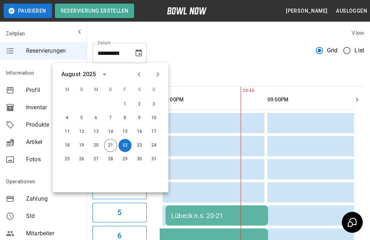 The height and width of the screenshot is (240, 370). I want to click on div: inventory tabs, so click(228, 78).